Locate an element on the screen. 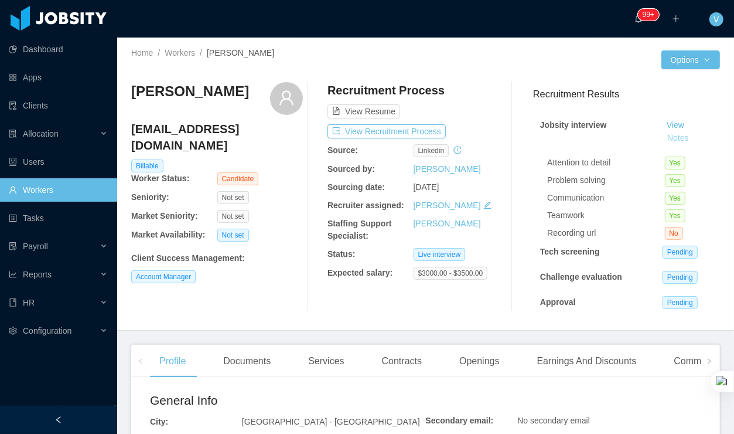 The width and height of the screenshot is (734, 434). strong: Challenge evaluation is located at coordinates (581, 277).